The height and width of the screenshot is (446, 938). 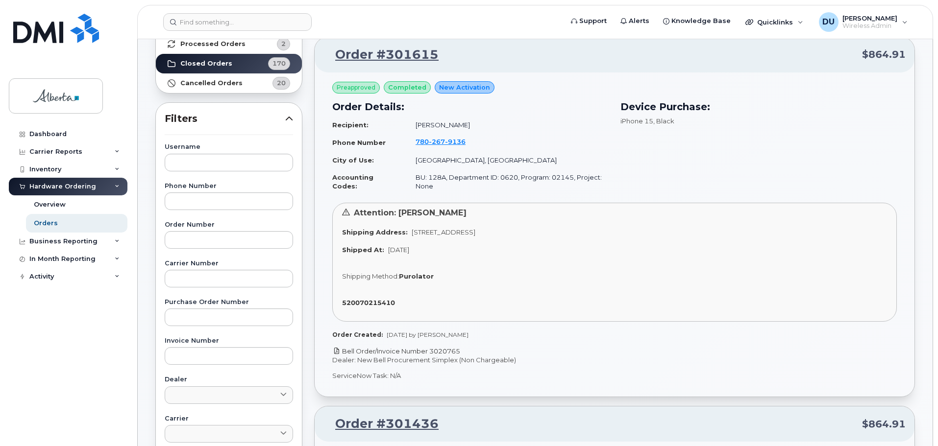 I want to click on strong: Closed Orders, so click(x=206, y=64).